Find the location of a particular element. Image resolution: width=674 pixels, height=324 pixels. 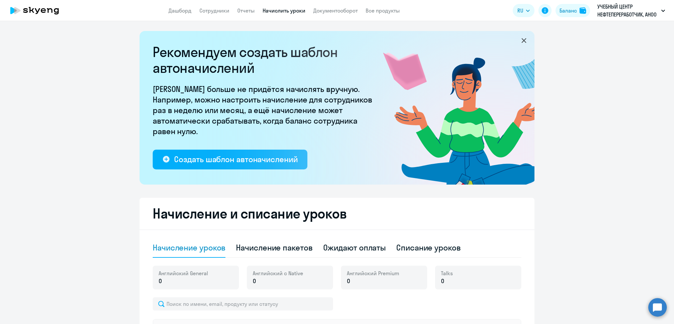

a: Дашборд is located at coordinates (180, 11).